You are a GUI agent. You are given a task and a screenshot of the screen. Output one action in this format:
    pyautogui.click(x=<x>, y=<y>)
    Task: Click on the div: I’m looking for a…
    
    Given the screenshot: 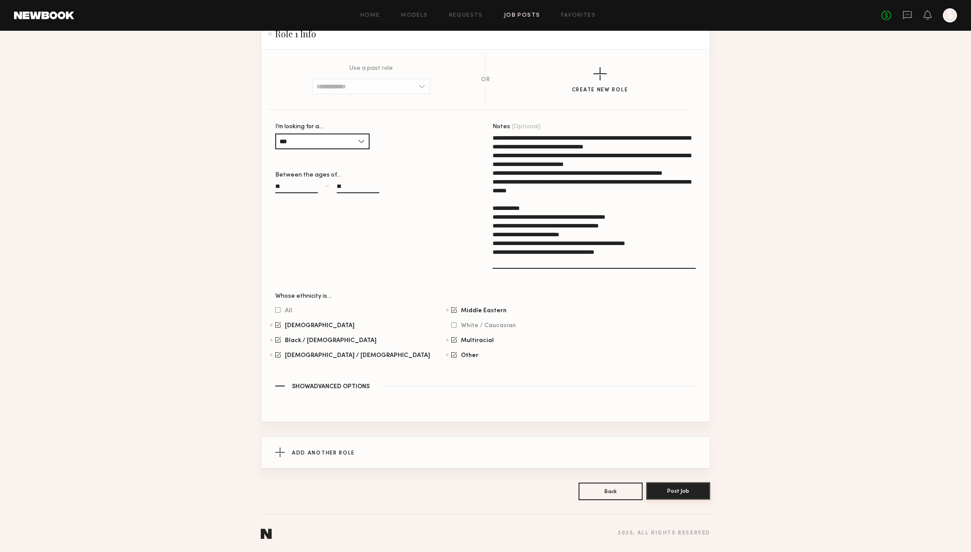 What is the action you would take?
    pyautogui.click(x=322, y=127)
    